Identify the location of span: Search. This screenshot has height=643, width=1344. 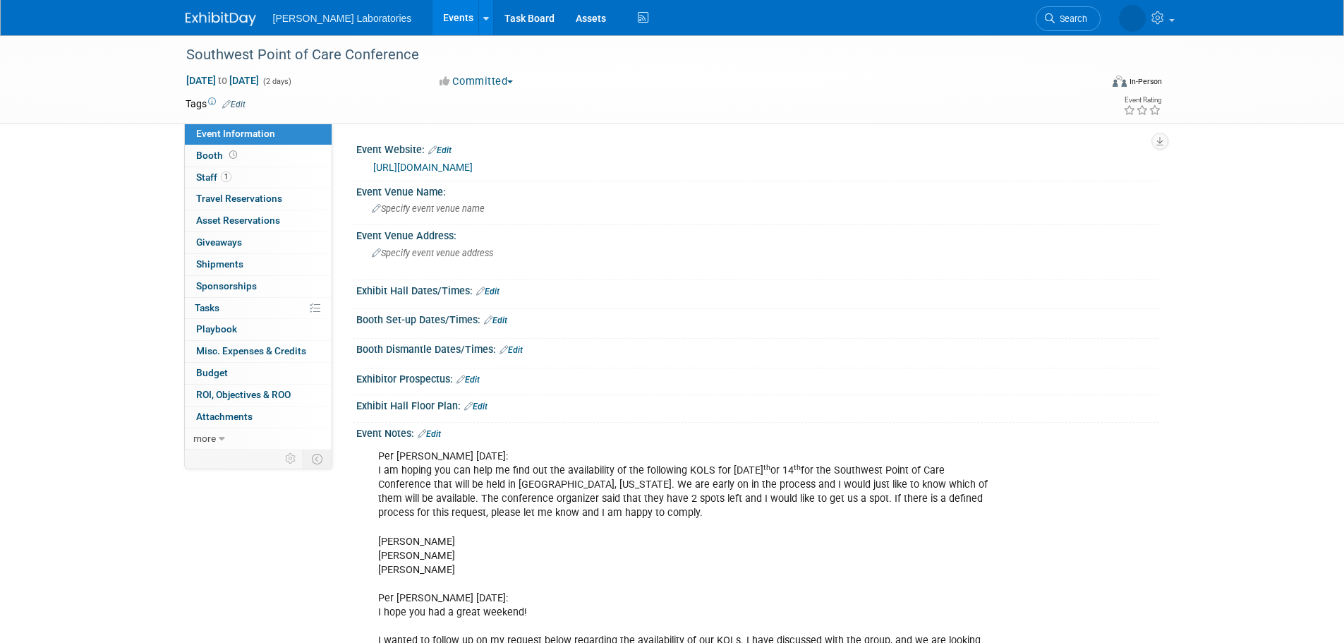
(1071, 18).